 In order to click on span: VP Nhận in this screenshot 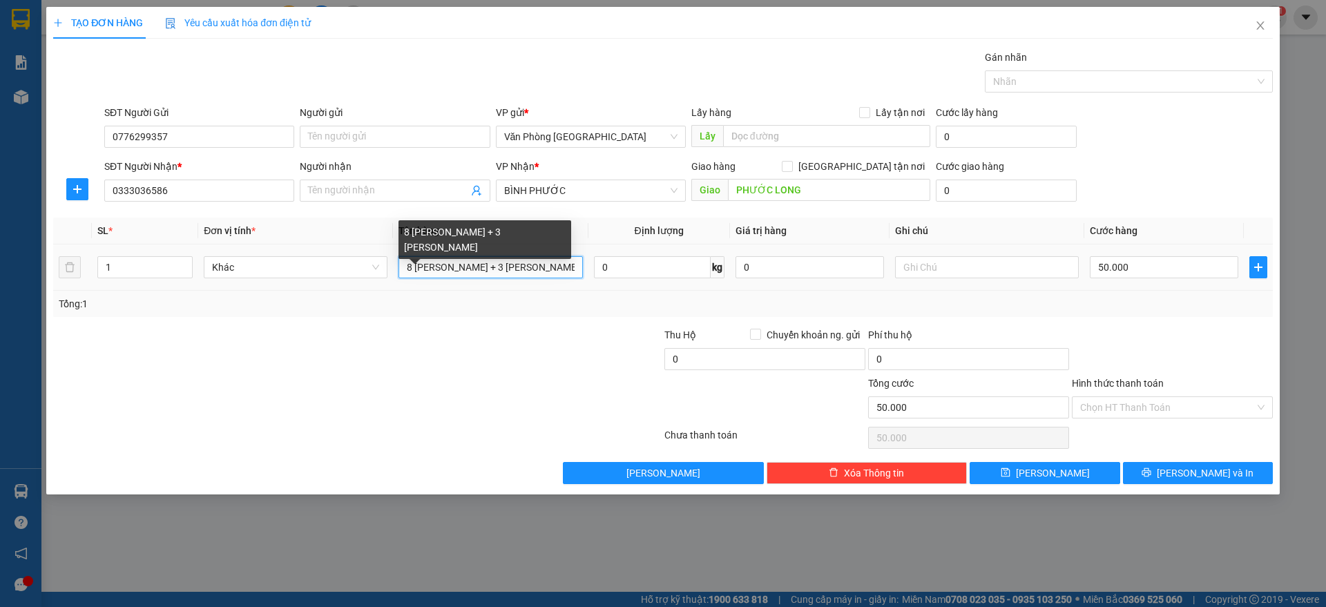, I will do `click(515, 166)`.